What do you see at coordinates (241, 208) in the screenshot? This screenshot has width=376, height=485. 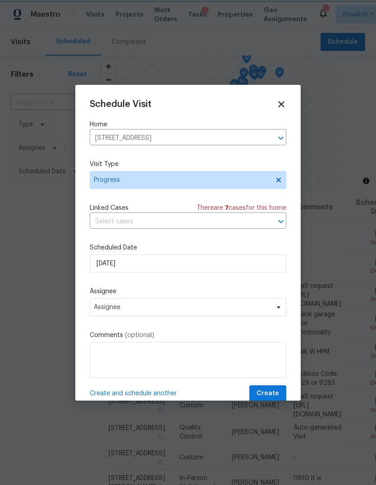 I see `span: There are case s for this home` at bounding box center [241, 208].